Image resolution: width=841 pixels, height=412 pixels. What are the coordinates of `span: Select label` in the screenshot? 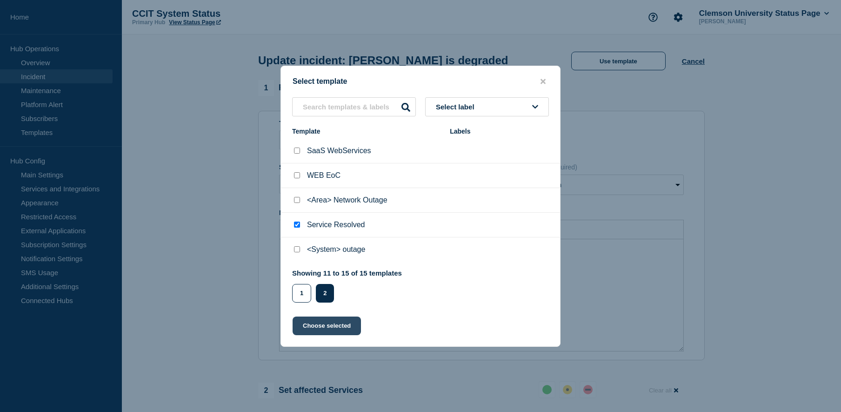 It's located at (457, 106).